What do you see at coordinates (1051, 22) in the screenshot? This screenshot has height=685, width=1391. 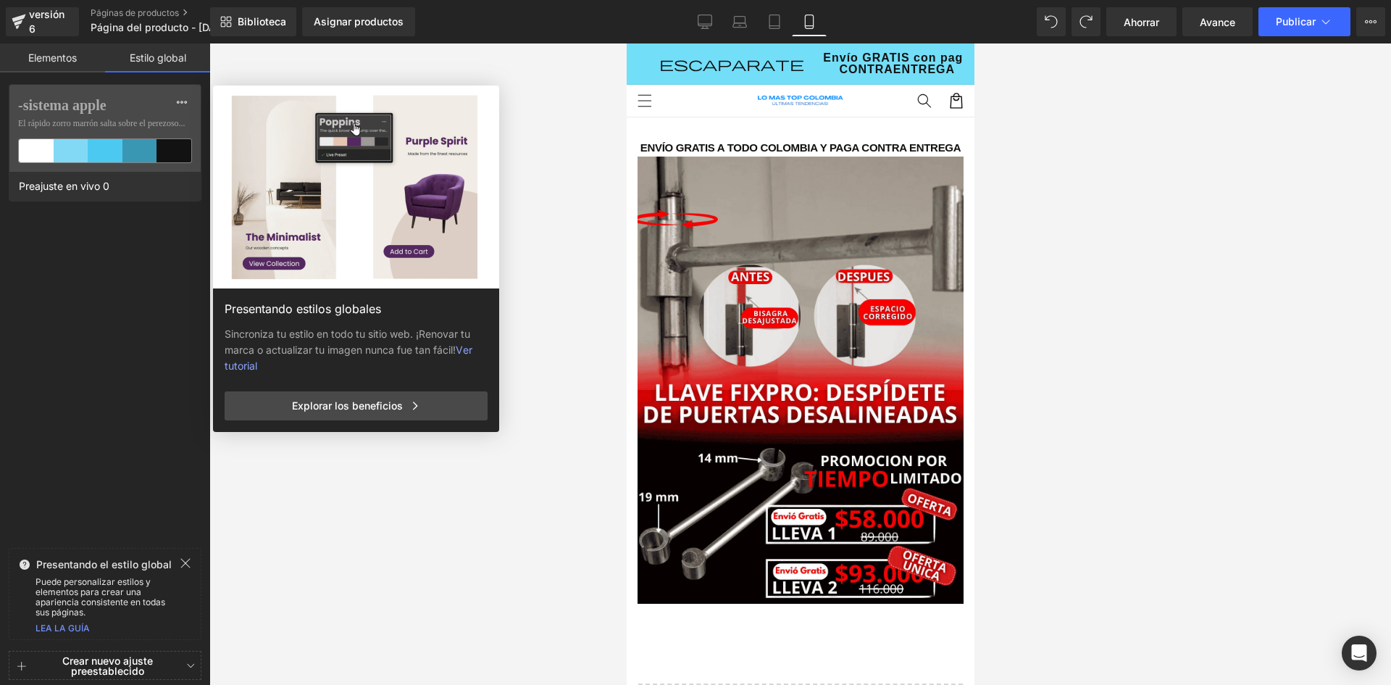 I see `button: Deshacer` at bounding box center [1051, 22].